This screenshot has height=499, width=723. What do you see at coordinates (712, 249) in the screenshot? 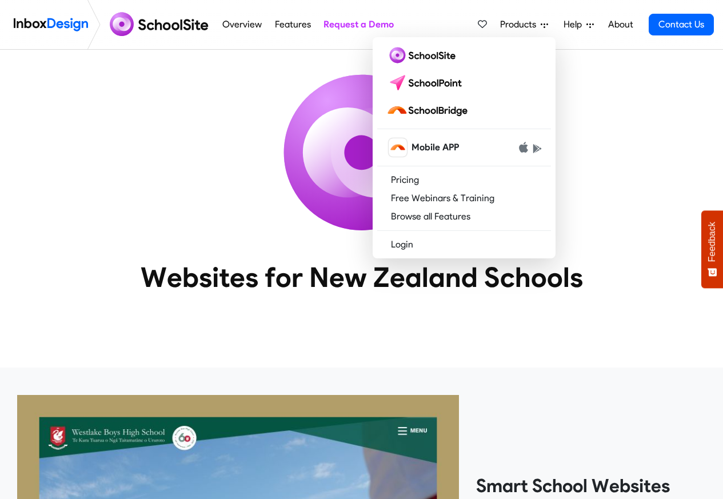
I see `button: Feedback - Show survey` at bounding box center [712, 249].